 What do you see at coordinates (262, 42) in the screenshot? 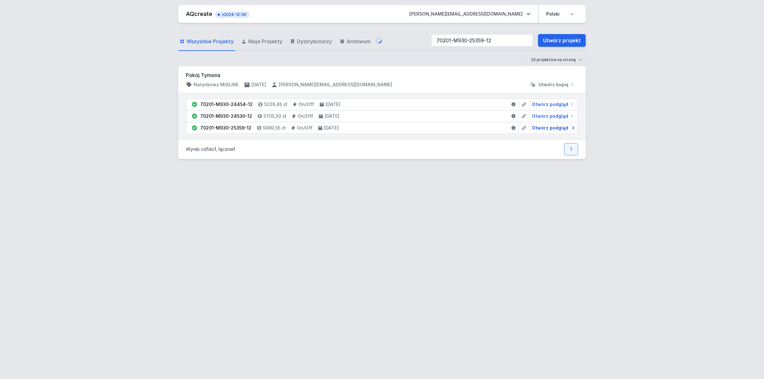
I see `a: Moje Projekty` at bounding box center [262, 42].